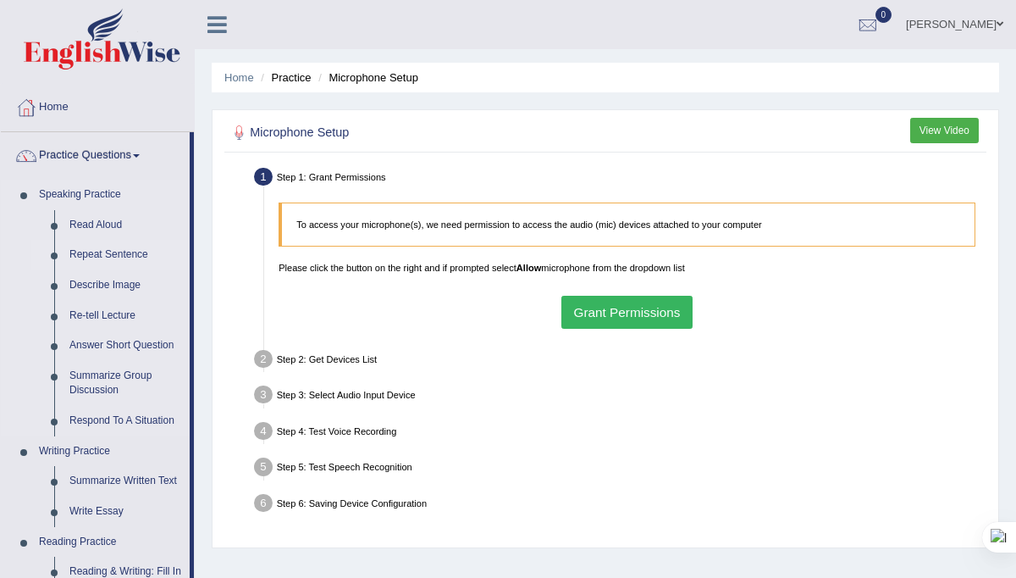 This screenshot has width=1016, height=578. What do you see at coordinates (944, 130) in the screenshot?
I see `button: View Video` at bounding box center [944, 130].